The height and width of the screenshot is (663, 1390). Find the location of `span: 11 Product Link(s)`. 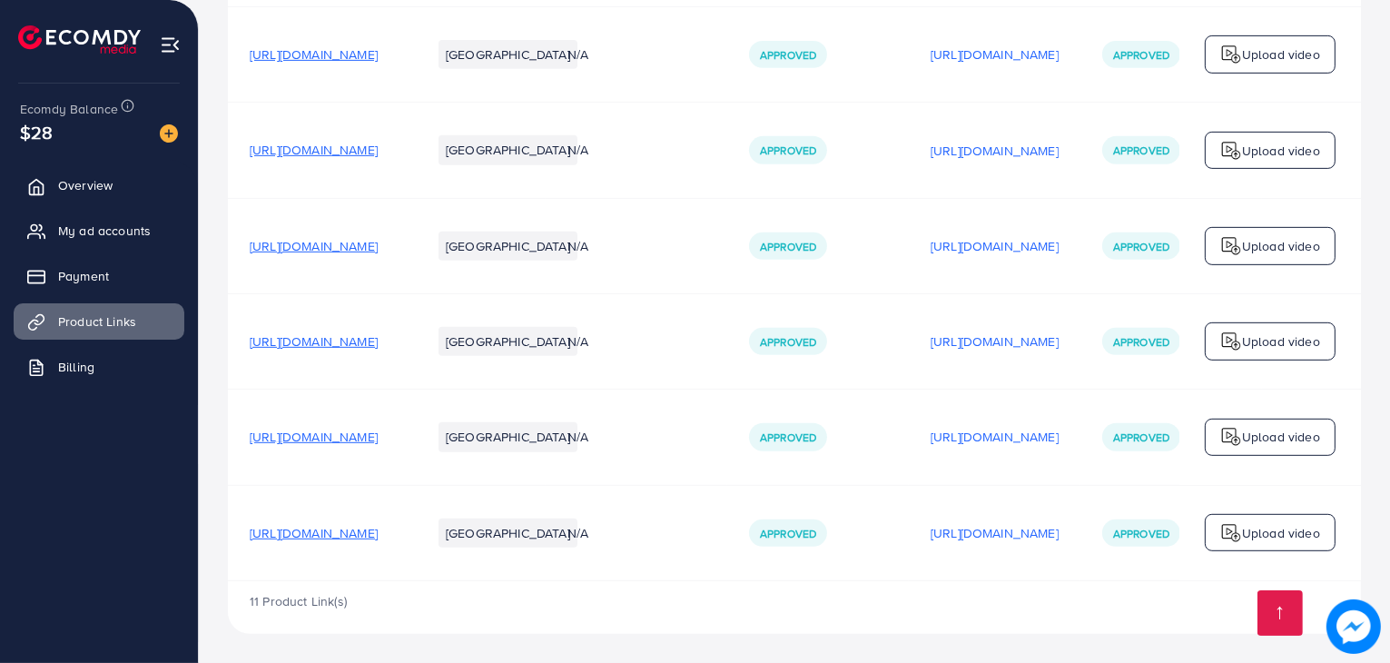

span: 11 Product Link(s) is located at coordinates (298, 601).